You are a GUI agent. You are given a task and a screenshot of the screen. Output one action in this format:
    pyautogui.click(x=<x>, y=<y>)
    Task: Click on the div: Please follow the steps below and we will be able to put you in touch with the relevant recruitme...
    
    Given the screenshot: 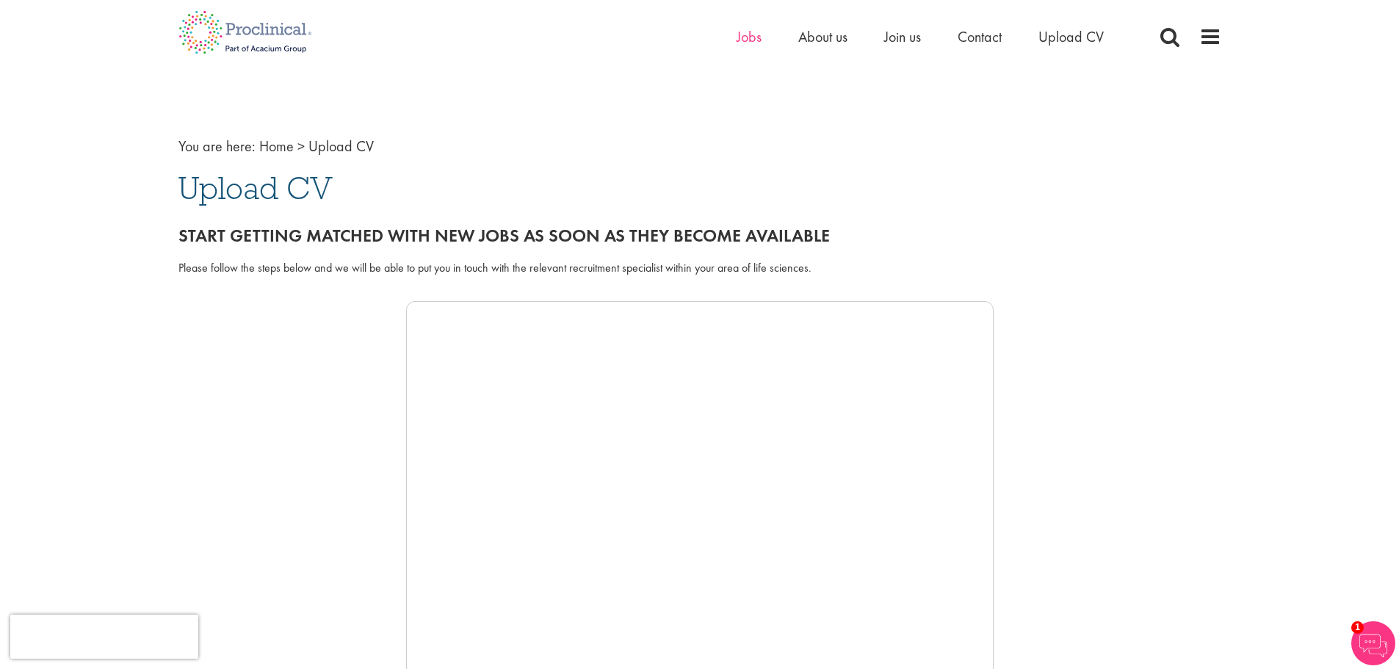 What is the action you would take?
    pyautogui.click(x=700, y=268)
    